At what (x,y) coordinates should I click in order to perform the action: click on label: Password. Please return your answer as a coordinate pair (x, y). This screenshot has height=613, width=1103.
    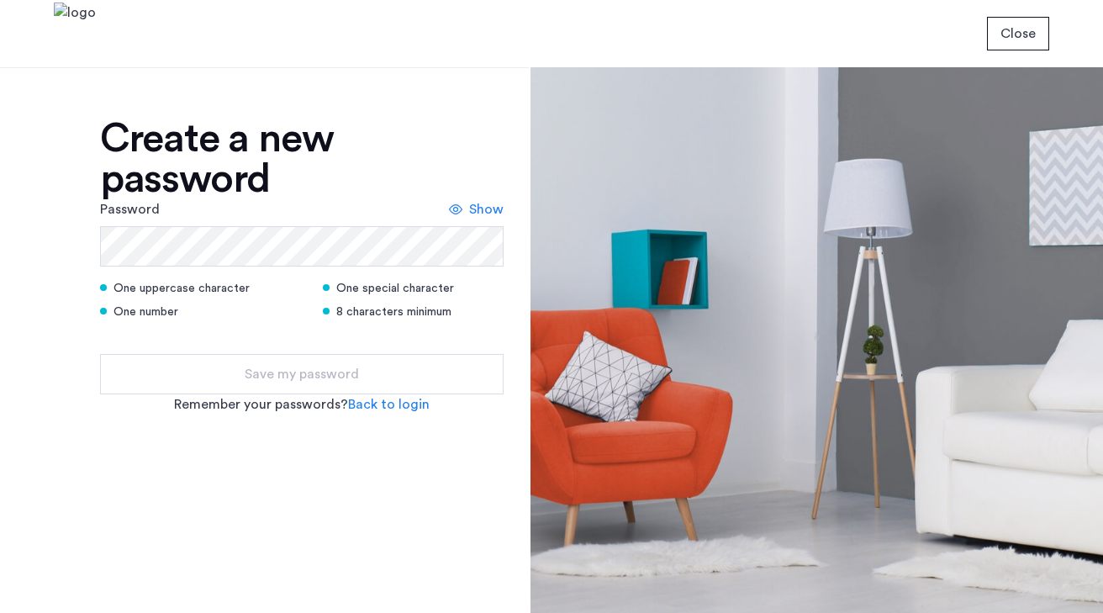
    Looking at the image, I should click on (129, 209).